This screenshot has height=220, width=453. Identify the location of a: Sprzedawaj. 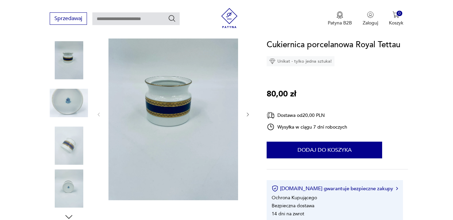
(68, 19).